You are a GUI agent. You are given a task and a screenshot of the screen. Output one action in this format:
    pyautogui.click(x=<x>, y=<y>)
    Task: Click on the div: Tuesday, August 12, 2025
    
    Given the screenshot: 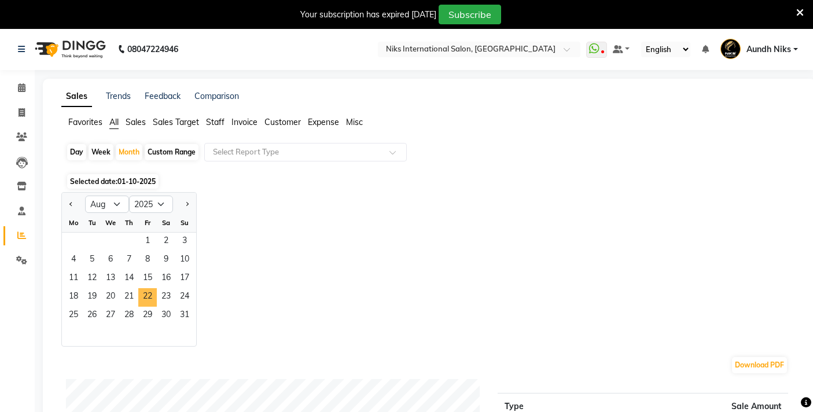 What is the action you would take?
    pyautogui.click(x=92, y=279)
    